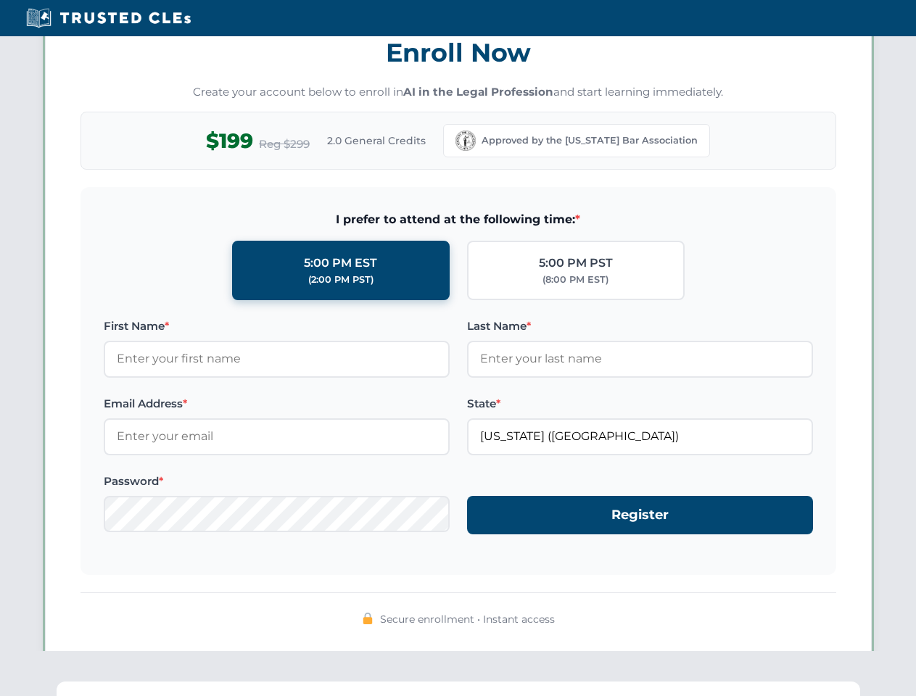 The width and height of the screenshot is (916, 696). What do you see at coordinates (276, 436) in the screenshot?
I see `input: Enter your email` at bounding box center [276, 436].